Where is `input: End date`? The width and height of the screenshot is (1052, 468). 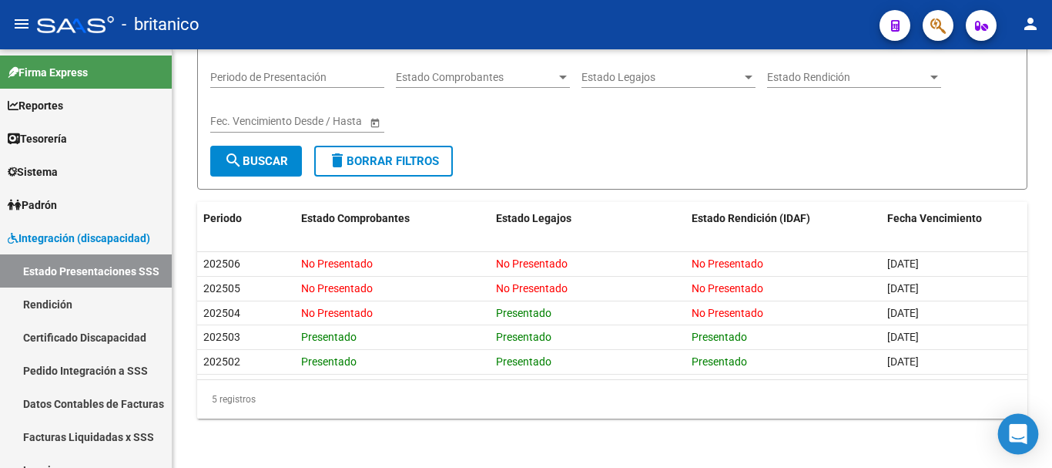 input: End date is located at coordinates (309, 121).